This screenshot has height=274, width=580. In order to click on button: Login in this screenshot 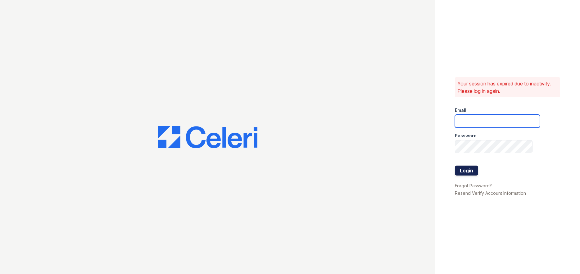, I will do `click(466, 170)`.